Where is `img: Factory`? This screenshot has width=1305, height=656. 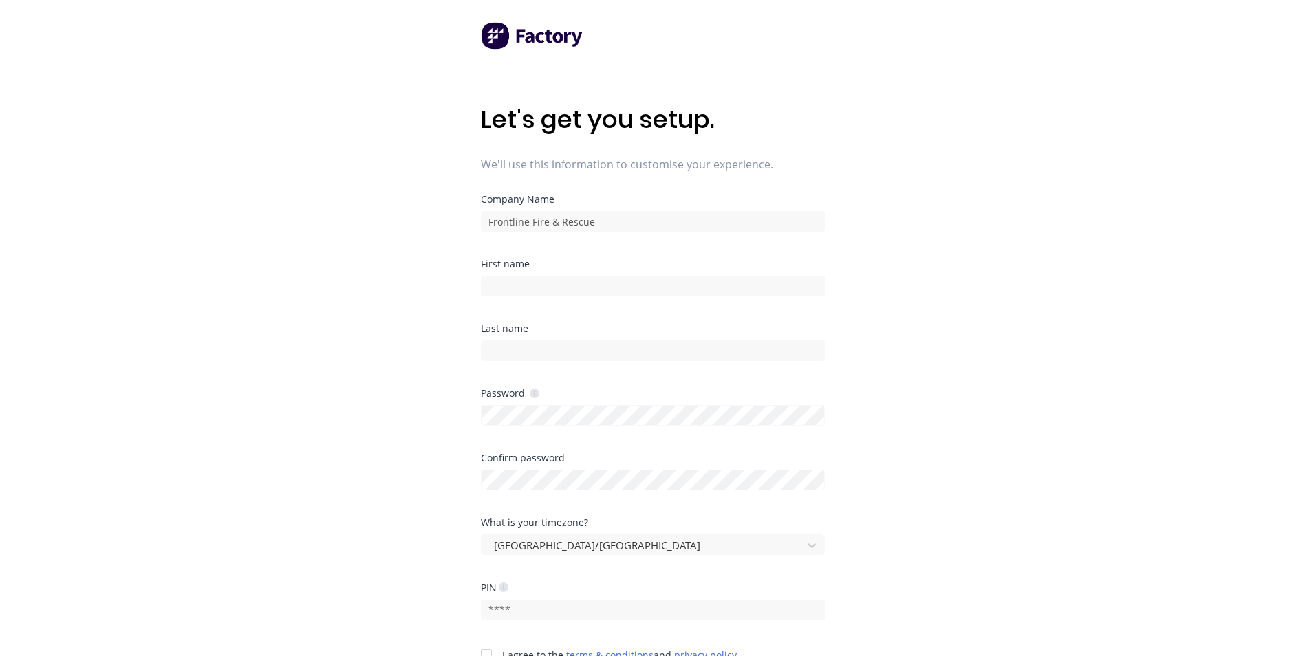
img: Factory is located at coordinates (532, 36).